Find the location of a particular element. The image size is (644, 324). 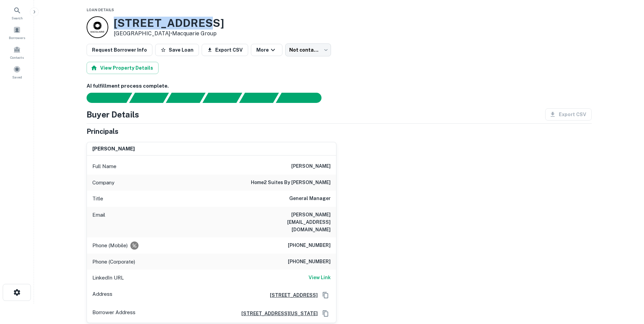

span: Loan Details is located at coordinates (100, 10).